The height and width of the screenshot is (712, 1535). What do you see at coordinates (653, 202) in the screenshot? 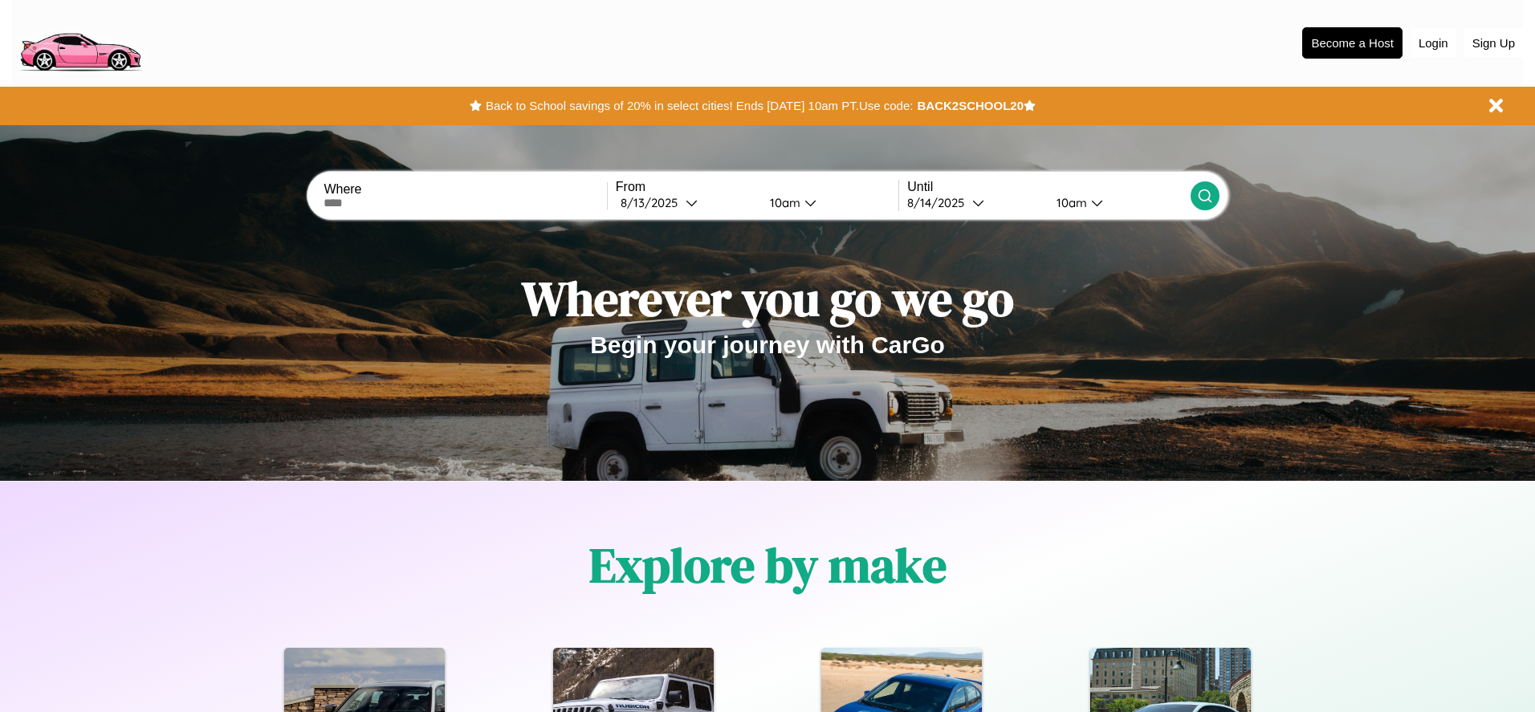
I see `div: 8 / 13 / 2025` at bounding box center [653, 202].